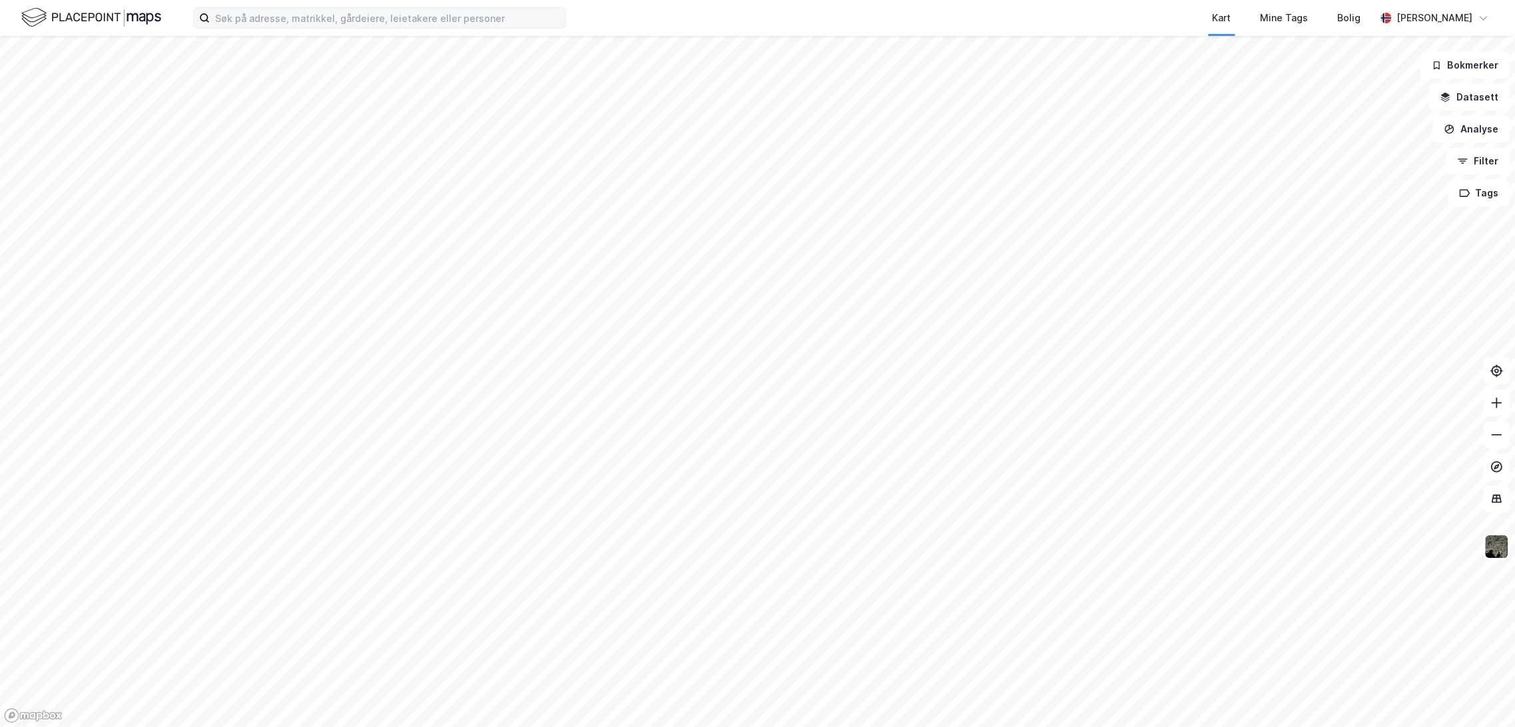 The image size is (1515, 727). I want to click on div: Kart, so click(1221, 18).